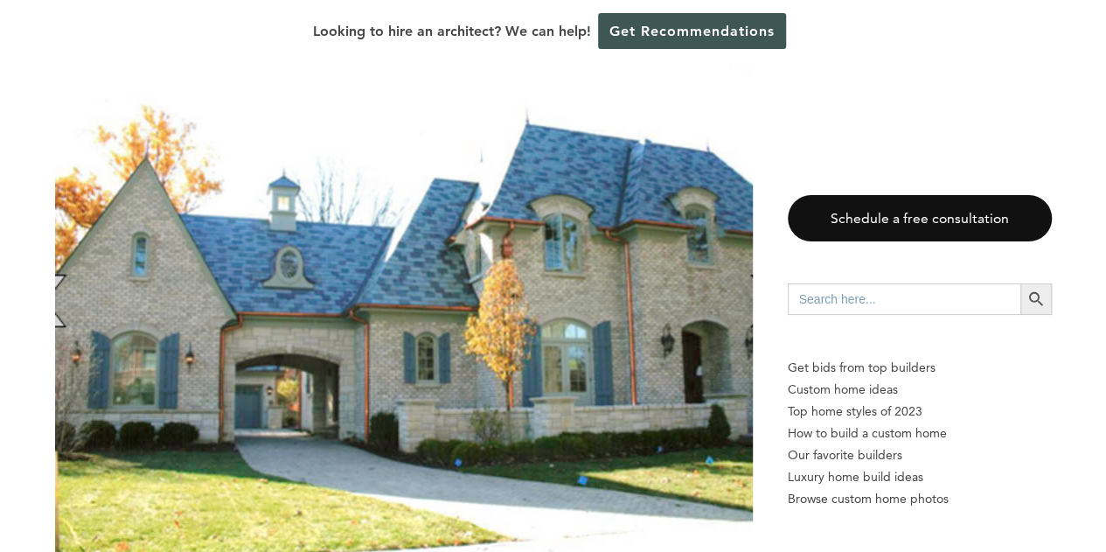  What do you see at coordinates (1036, 299) in the screenshot?
I see `svg: Search` at bounding box center [1036, 299].